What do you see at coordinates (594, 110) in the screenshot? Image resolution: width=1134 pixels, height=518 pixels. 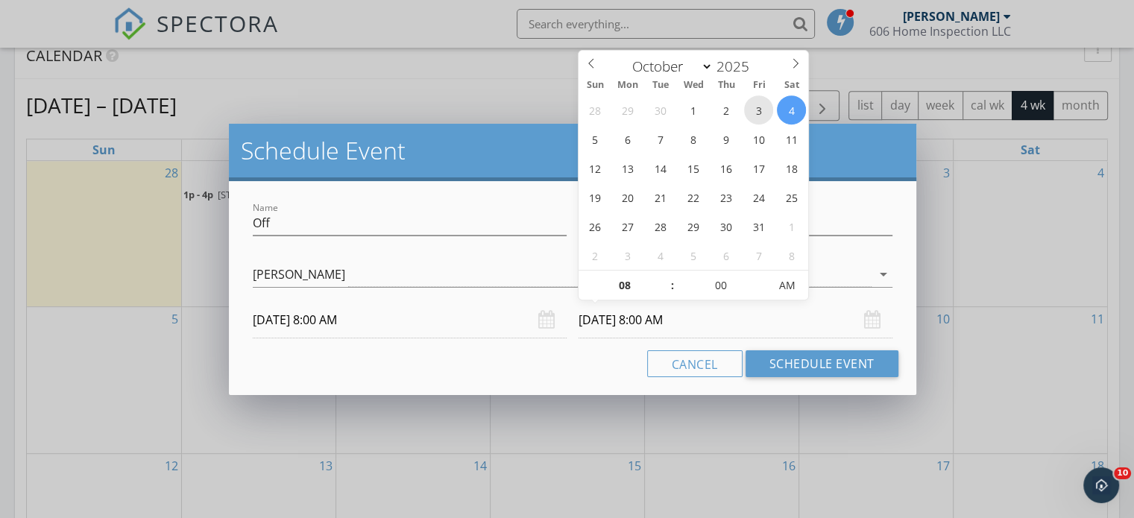 I see `span: September 28, 2025` at bounding box center [594, 110].